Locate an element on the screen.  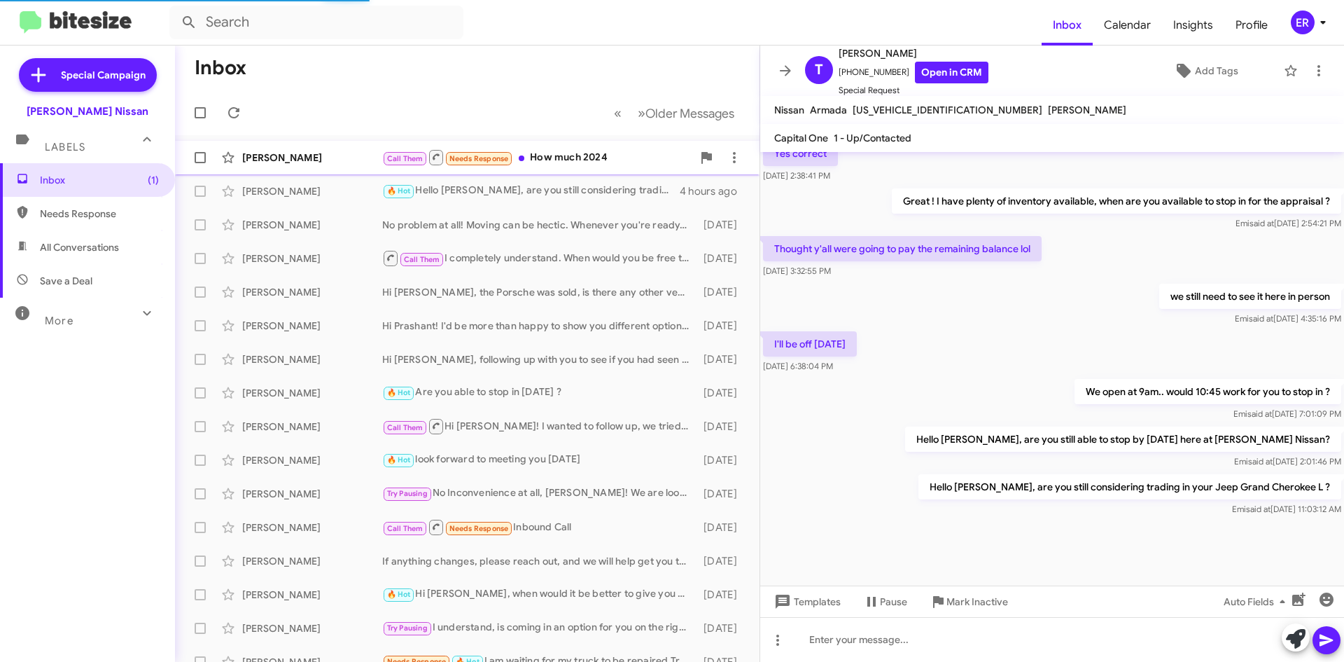
a: Open in CRM is located at coordinates (951, 72).